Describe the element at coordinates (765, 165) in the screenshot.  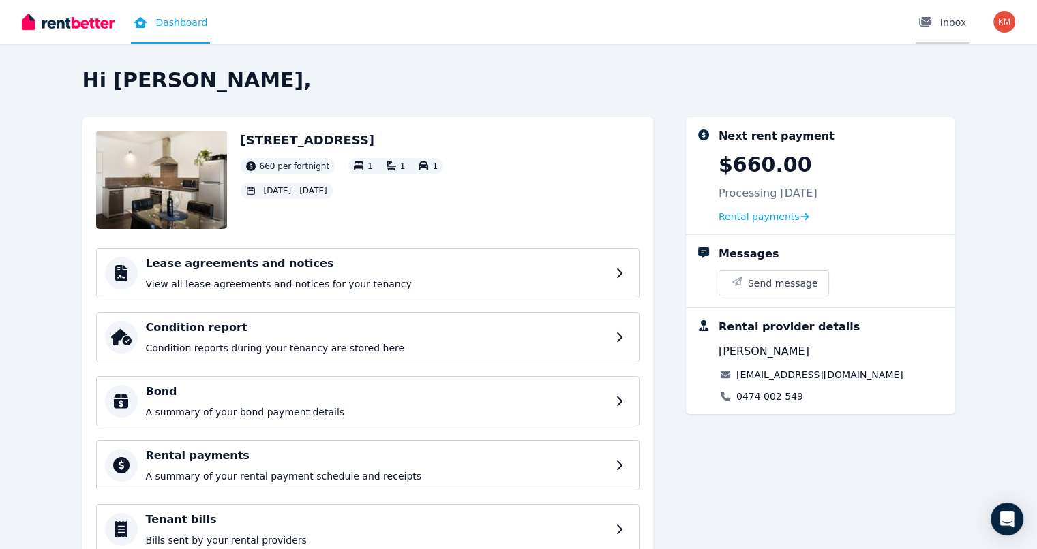
I see `p: $660.00` at that location.